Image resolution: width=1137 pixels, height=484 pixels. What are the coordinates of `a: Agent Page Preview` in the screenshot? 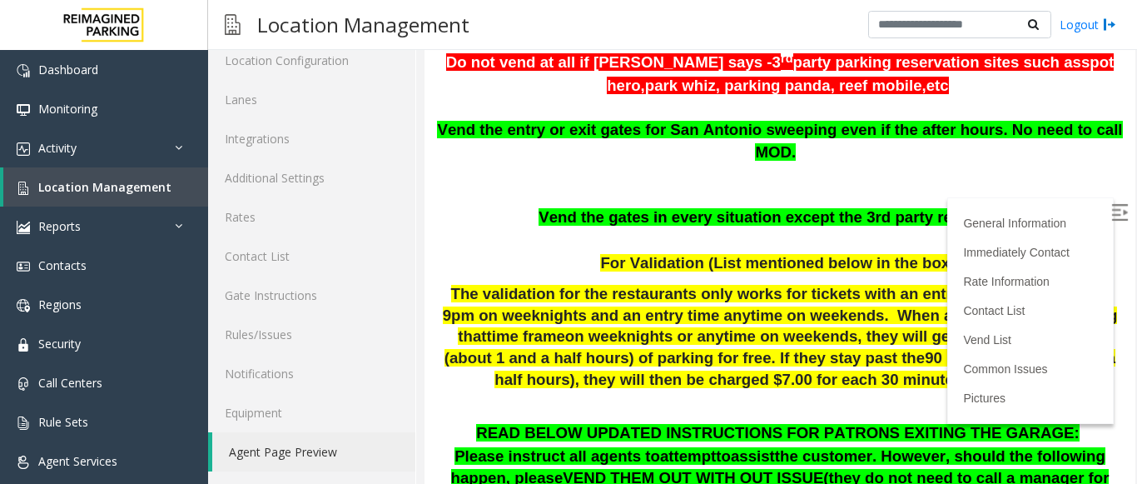 It's located at (314, 451).